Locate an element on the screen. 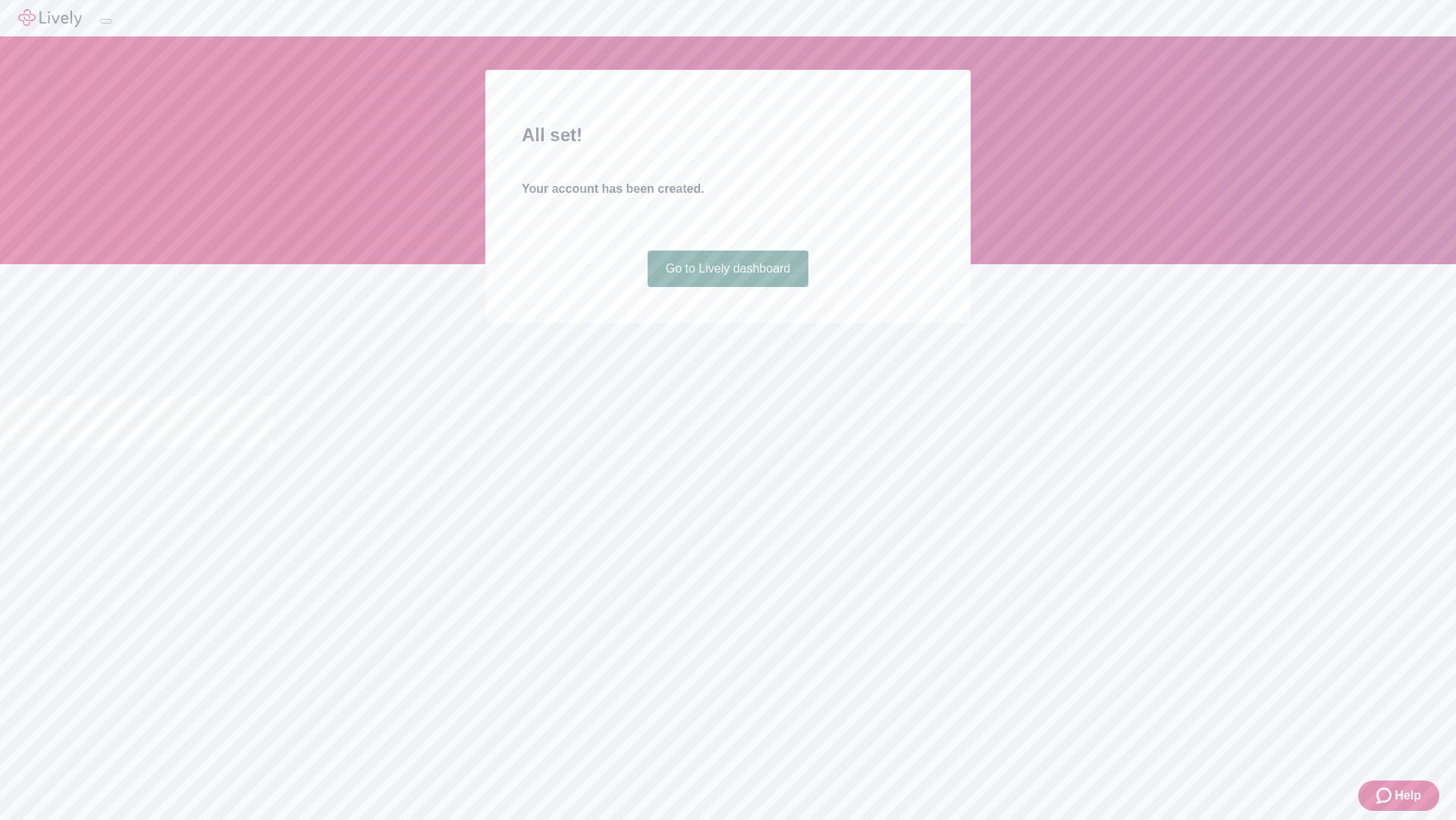  svg: Zendesk support icon is located at coordinates (1386, 795).